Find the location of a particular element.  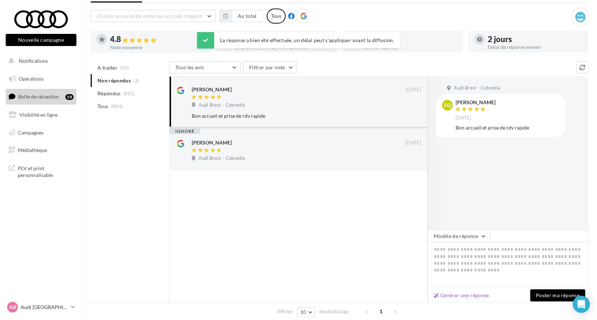

span: (59) is located at coordinates (125, 68).